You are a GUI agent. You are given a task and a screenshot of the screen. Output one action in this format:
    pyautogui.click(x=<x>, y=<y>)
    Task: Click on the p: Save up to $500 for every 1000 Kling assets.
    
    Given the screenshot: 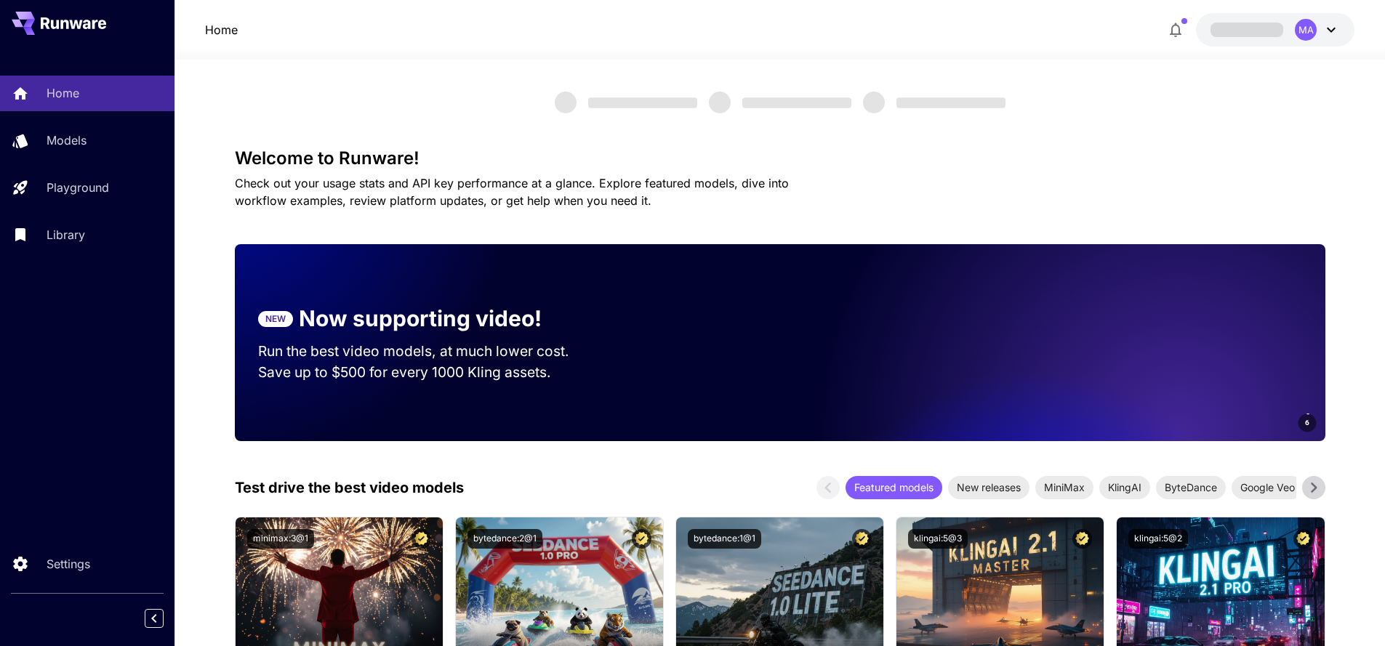 What is the action you would take?
    pyautogui.click(x=427, y=372)
    